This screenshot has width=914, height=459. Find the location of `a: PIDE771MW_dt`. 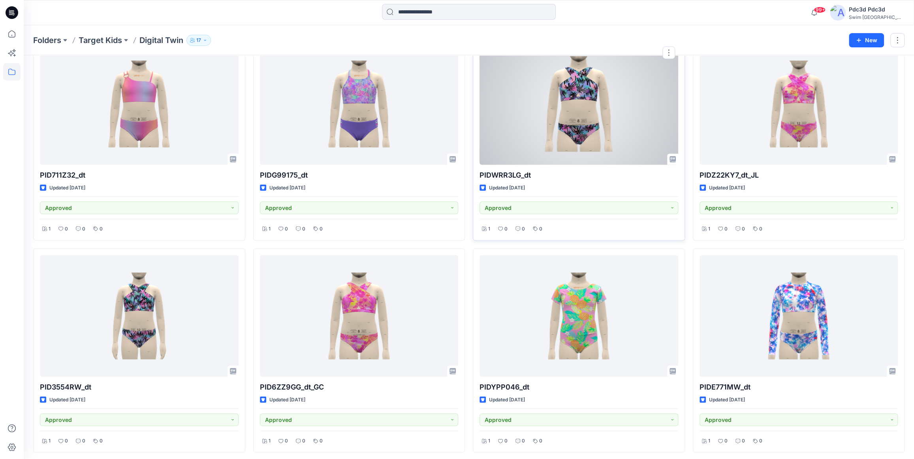

a: PIDE771MW_dt is located at coordinates (799, 316).